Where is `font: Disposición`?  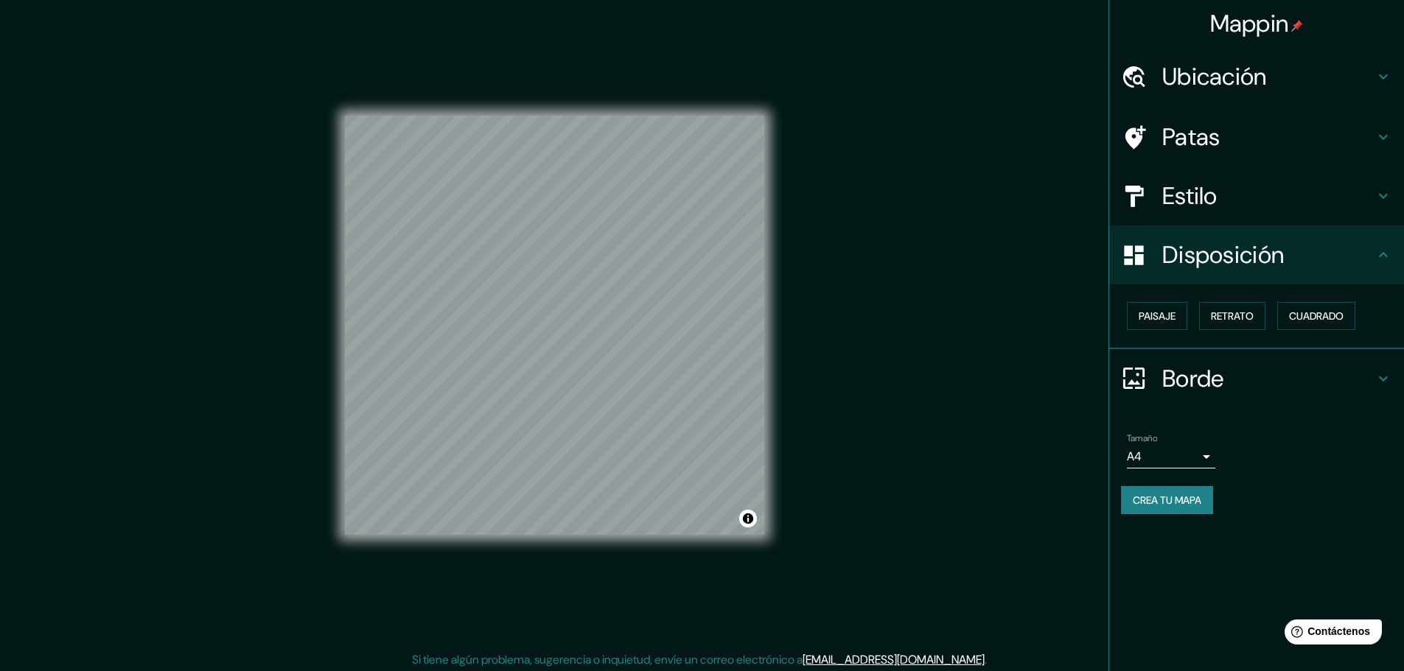 font: Disposición is located at coordinates (1222, 255).